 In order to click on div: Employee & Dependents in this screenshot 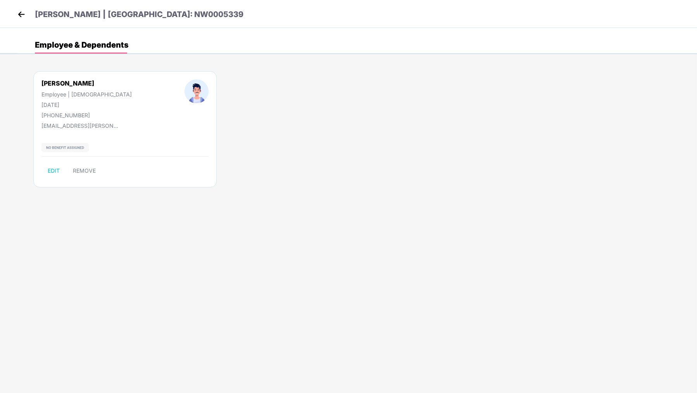, I will do `click(81, 45)`.